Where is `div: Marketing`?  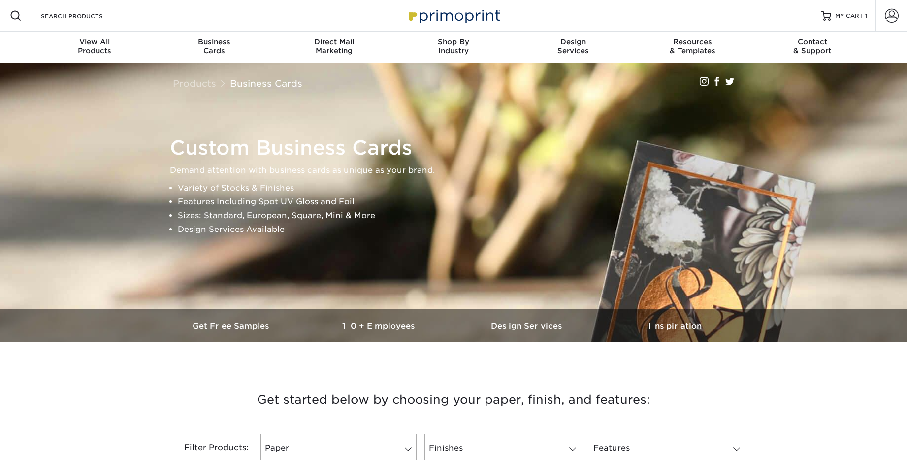
div: Marketing is located at coordinates (334, 46).